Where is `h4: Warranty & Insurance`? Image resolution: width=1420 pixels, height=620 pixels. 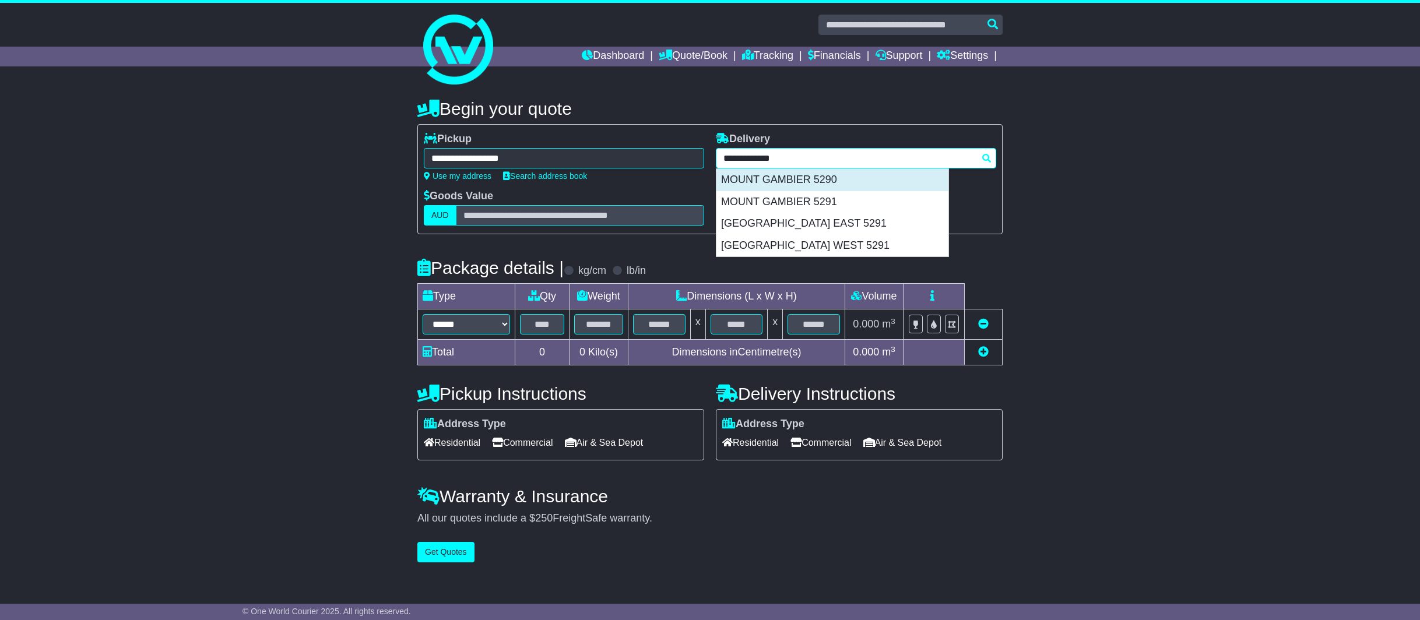 h4: Warranty & Insurance is located at coordinates (710, 496).